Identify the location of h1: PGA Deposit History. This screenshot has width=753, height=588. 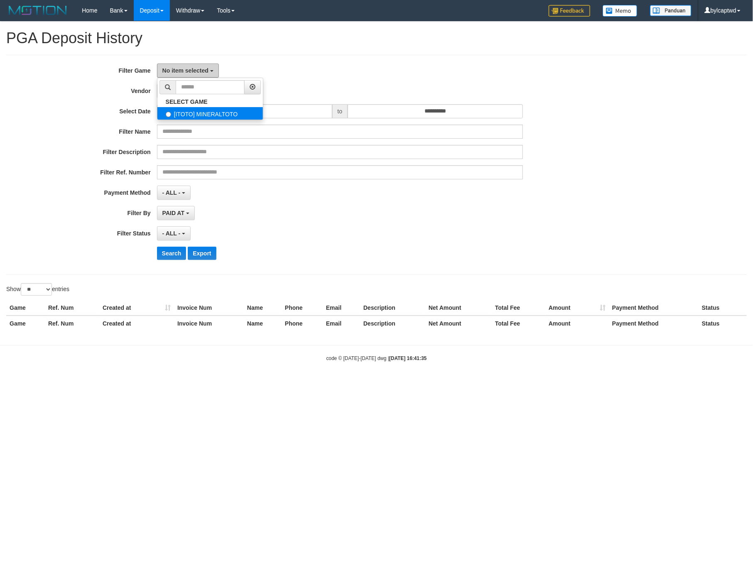
(376, 38).